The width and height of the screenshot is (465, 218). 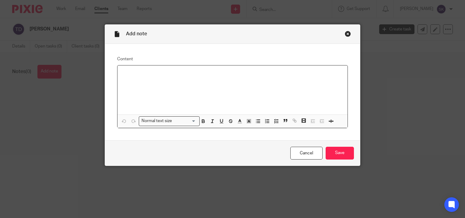 What do you see at coordinates (169, 121) in the screenshot?
I see `div: Search for option` at bounding box center [169, 121].